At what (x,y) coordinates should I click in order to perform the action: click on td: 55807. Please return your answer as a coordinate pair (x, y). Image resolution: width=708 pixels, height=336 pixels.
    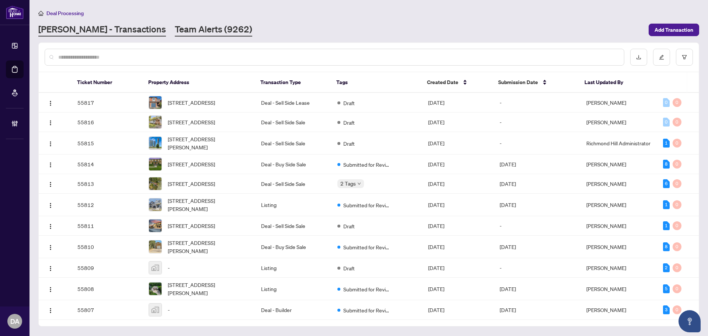
    Looking at the image, I should click on (107, 310).